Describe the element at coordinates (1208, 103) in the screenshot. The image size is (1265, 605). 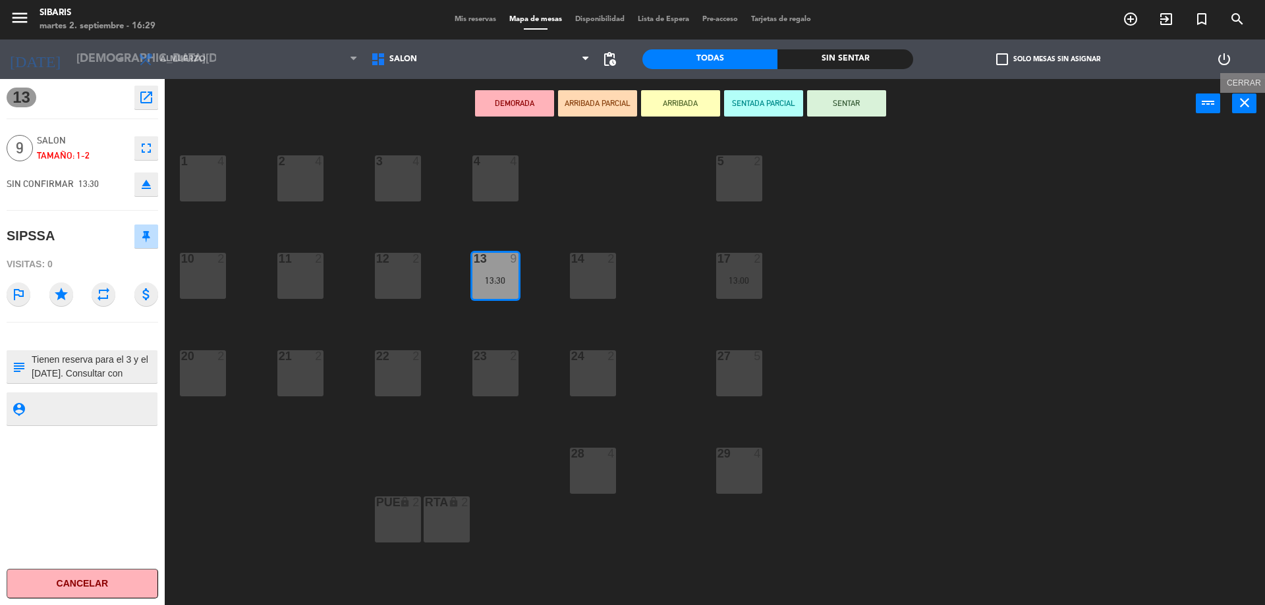
I see `i: power_input` at that location.